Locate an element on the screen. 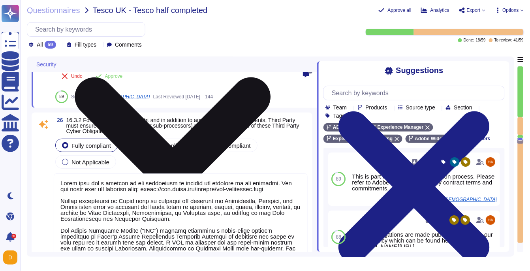 The height and width of the screenshot is (271, 530). span: Done: is located at coordinates (468, 40).